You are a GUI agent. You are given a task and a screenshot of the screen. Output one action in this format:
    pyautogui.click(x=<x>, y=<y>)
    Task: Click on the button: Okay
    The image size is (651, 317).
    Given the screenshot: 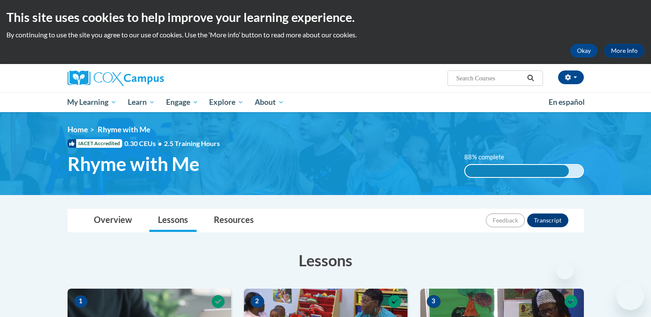 What is the action you would take?
    pyautogui.click(x=584, y=51)
    